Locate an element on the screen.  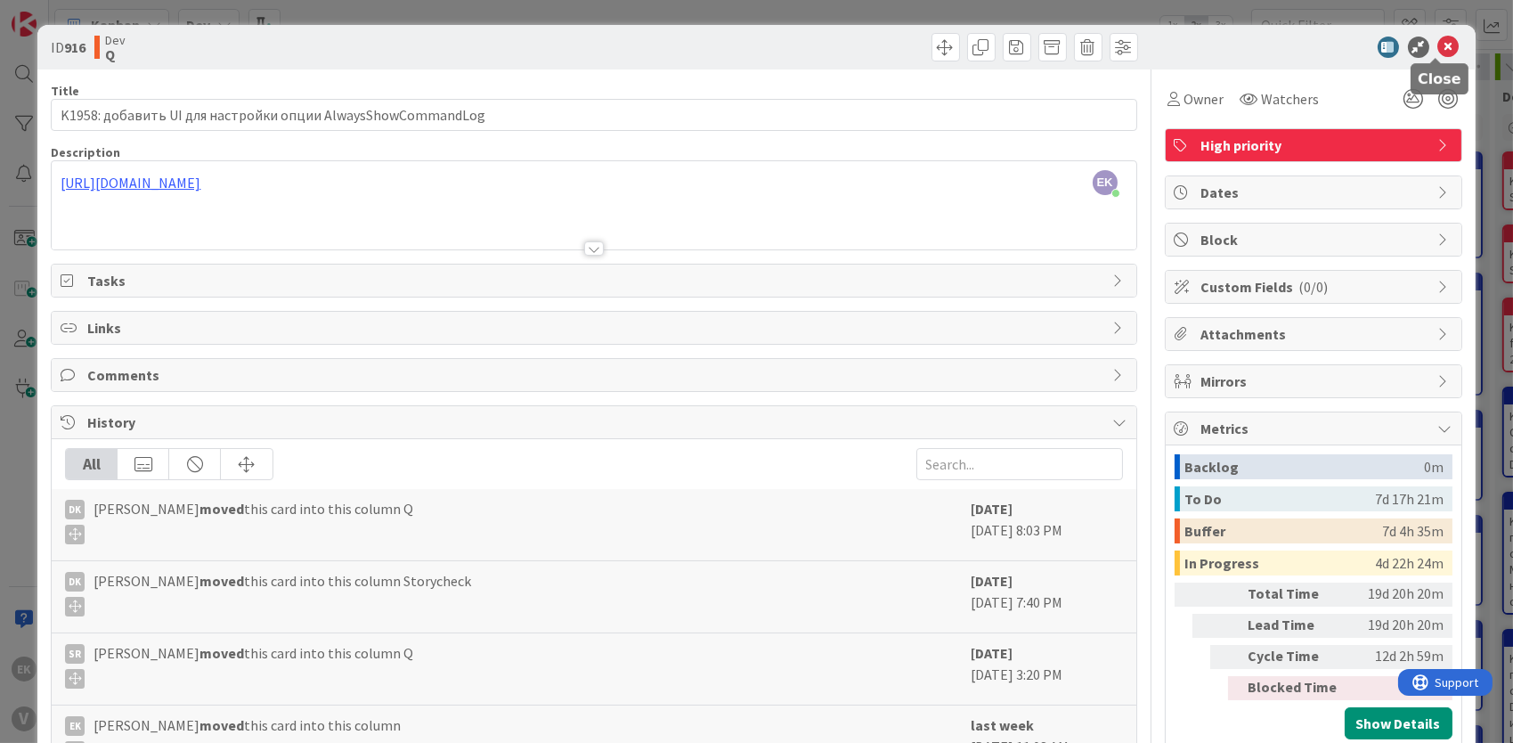
span: Dates is located at coordinates (1315, 192).